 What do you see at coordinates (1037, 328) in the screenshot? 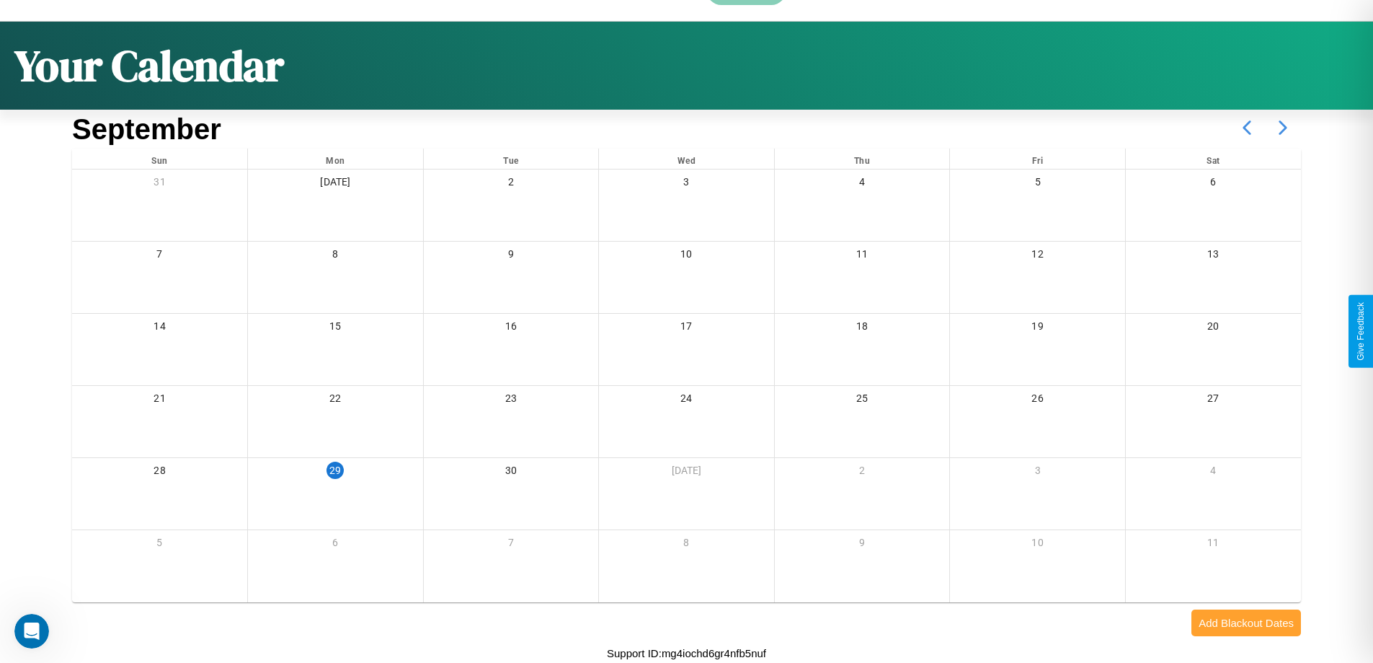
I see `div: 19` at bounding box center [1037, 328].